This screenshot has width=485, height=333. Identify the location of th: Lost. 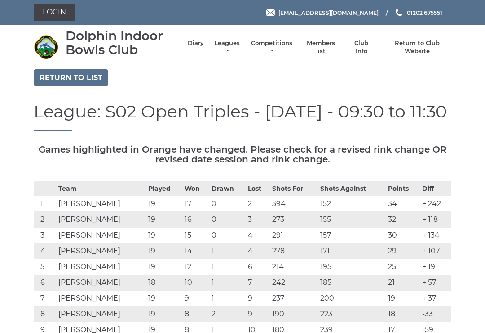
(258, 189).